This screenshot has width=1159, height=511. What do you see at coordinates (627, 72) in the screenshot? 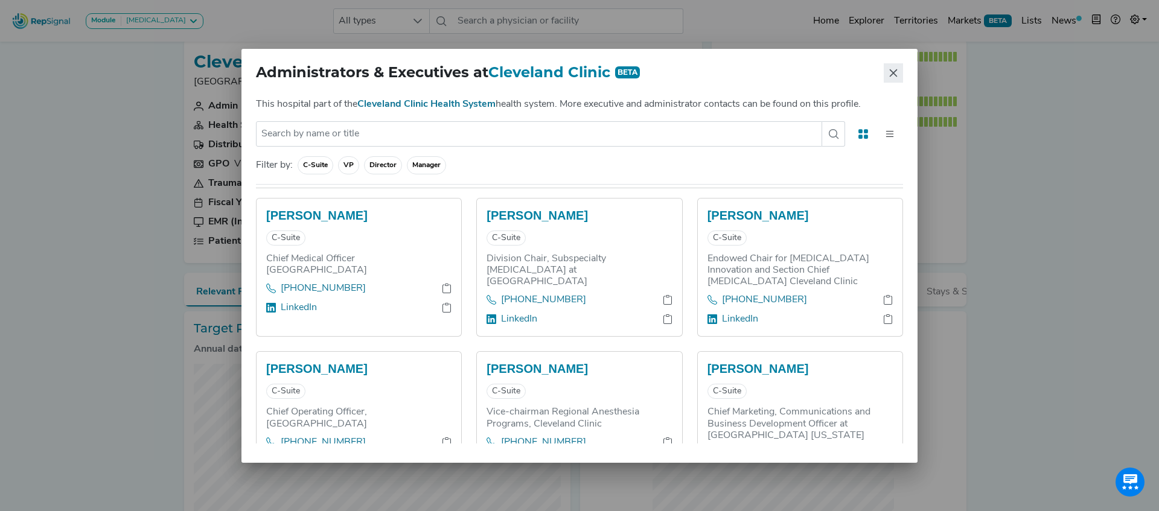
I see `span: BETA` at bounding box center [627, 72].